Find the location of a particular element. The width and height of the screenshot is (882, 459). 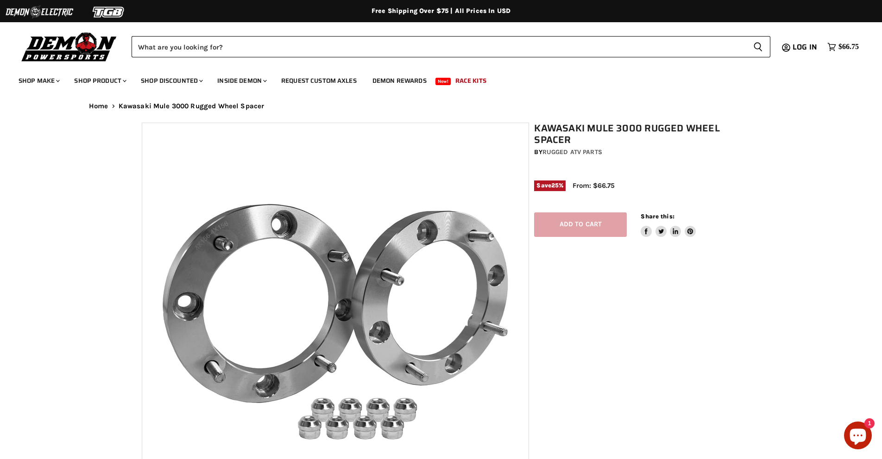

span: $66.75 is located at coordinates (848, 47).